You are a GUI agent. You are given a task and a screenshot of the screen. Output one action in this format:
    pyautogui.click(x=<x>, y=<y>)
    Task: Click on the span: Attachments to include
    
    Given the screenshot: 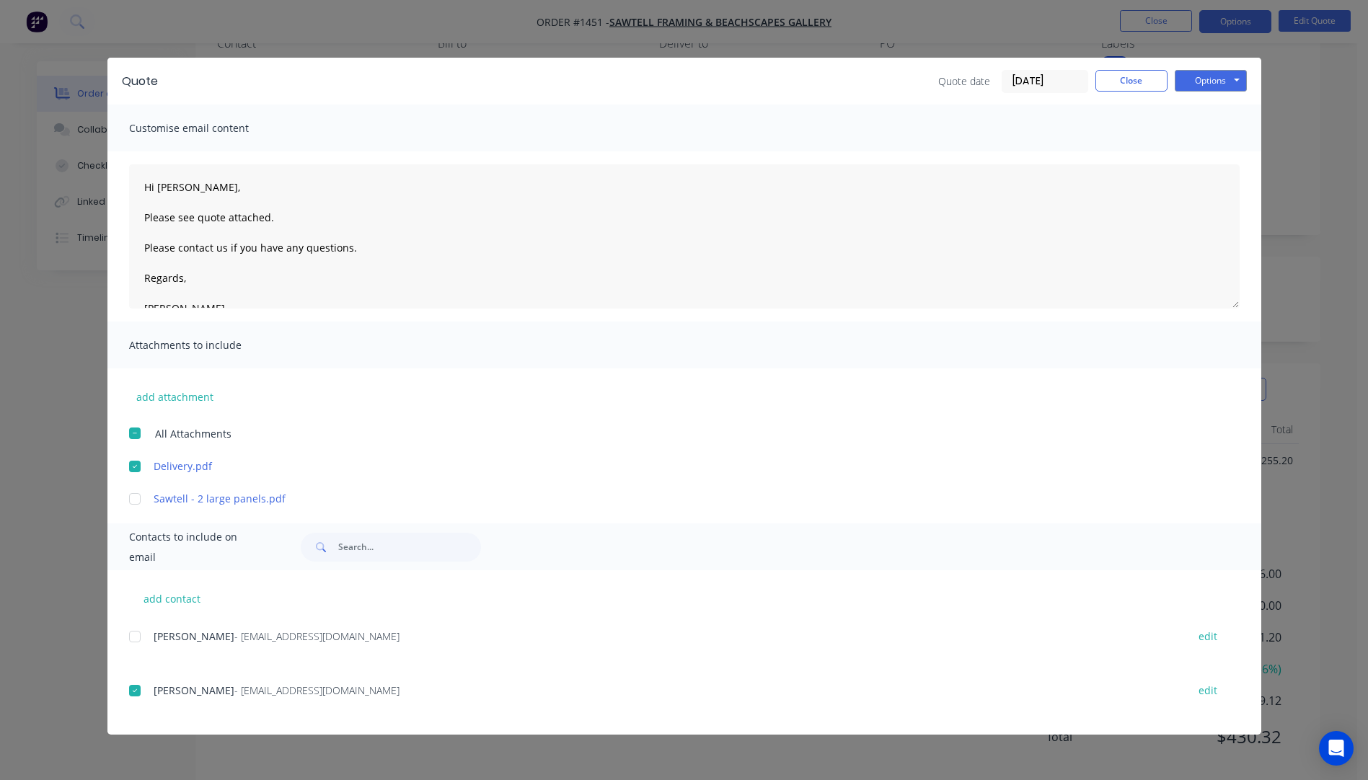 What is the action you would take?
    pyautogui.click(x=208, y=345)
    